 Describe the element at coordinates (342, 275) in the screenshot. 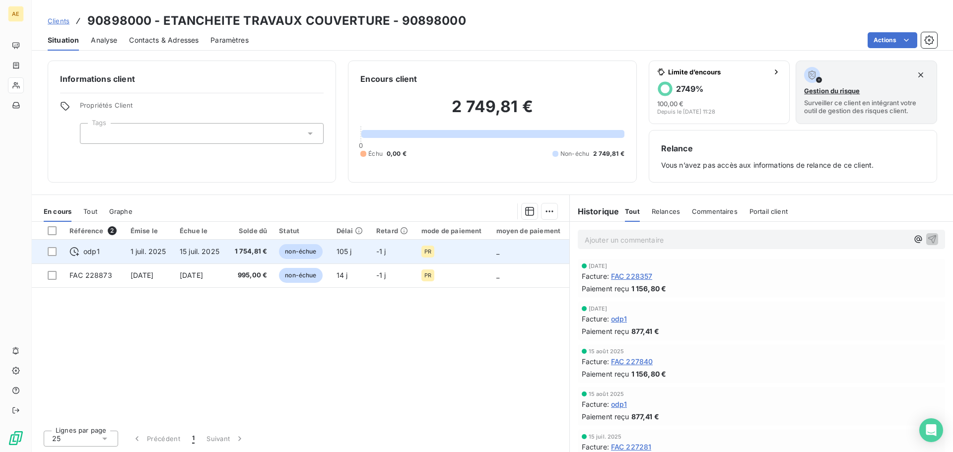

I see `span: 14 j` at that location.